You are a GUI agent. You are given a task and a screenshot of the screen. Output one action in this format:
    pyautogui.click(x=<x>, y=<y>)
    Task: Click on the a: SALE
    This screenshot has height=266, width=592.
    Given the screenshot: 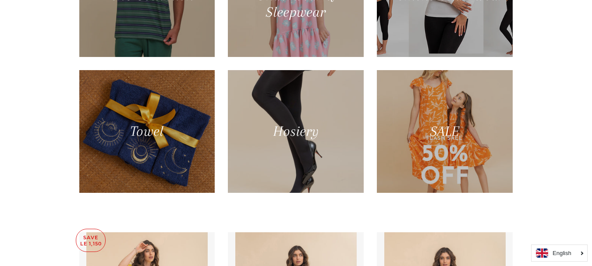 What is the action you would take?
    pyautogui.click(x=444, y=131)
    